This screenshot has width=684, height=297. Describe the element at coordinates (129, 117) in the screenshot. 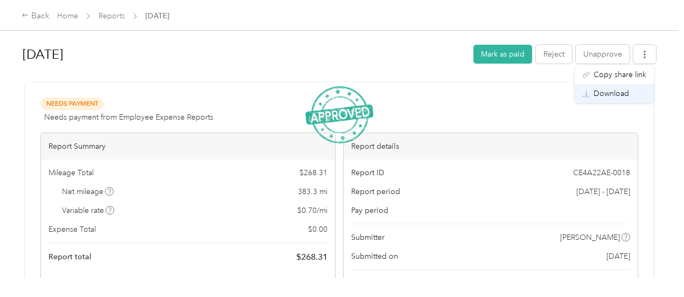

I see `span: Needs payment from Employee Expense Reports` at that location.